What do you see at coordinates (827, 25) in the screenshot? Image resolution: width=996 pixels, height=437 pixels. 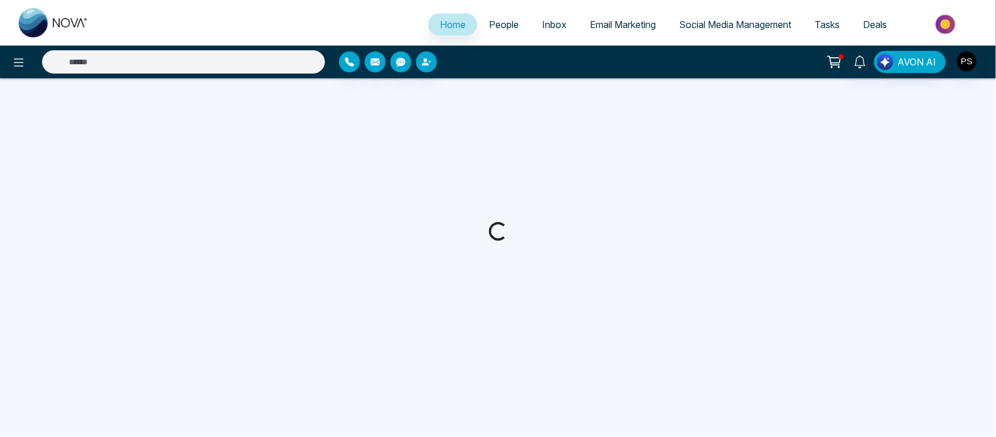 I see `a: Tasks` at bounding box center [827, 25].